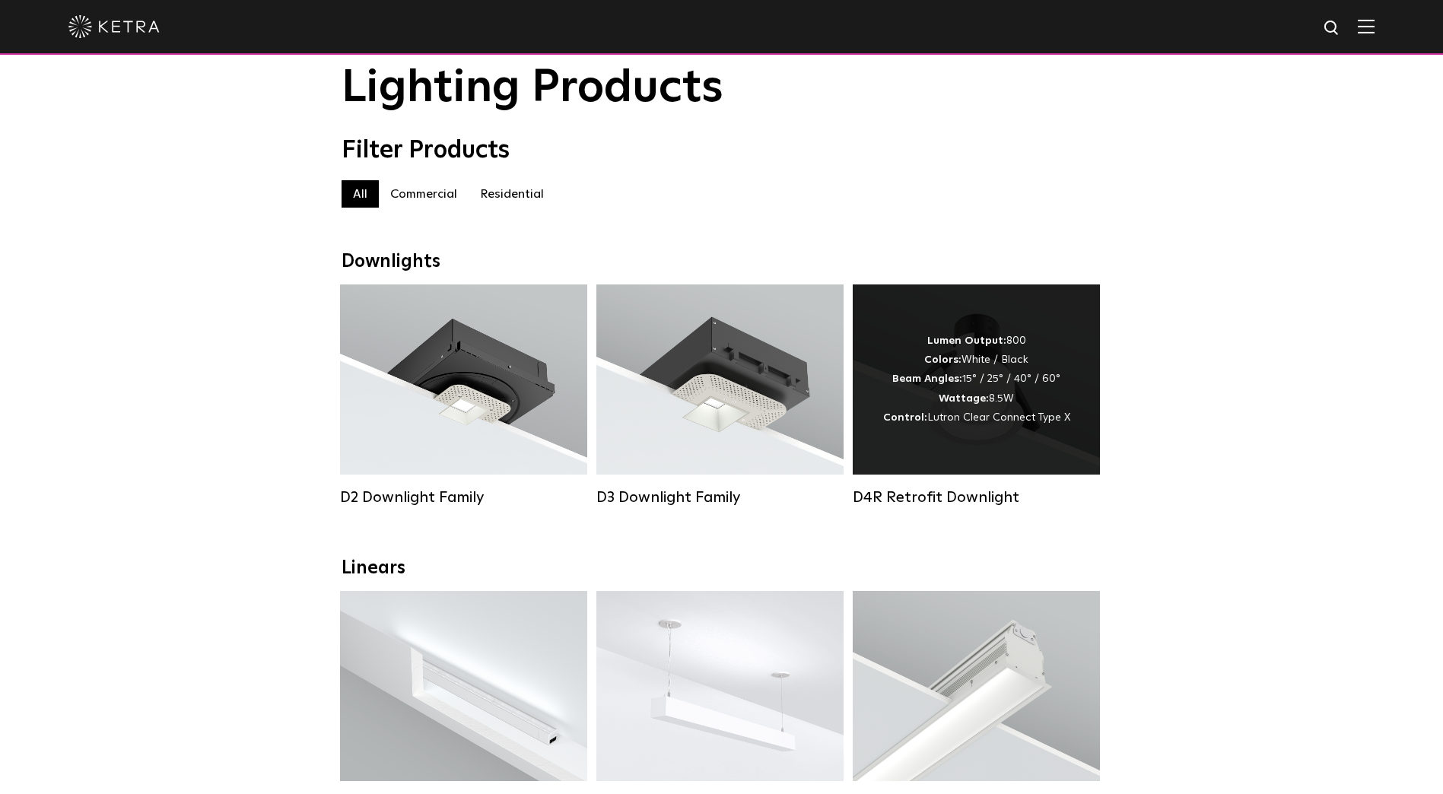  What do you see at coordinates (999, 418) in the screenshot?
I see `span: Lutron Clear Connect Type X` at bounding box center [999, 418].